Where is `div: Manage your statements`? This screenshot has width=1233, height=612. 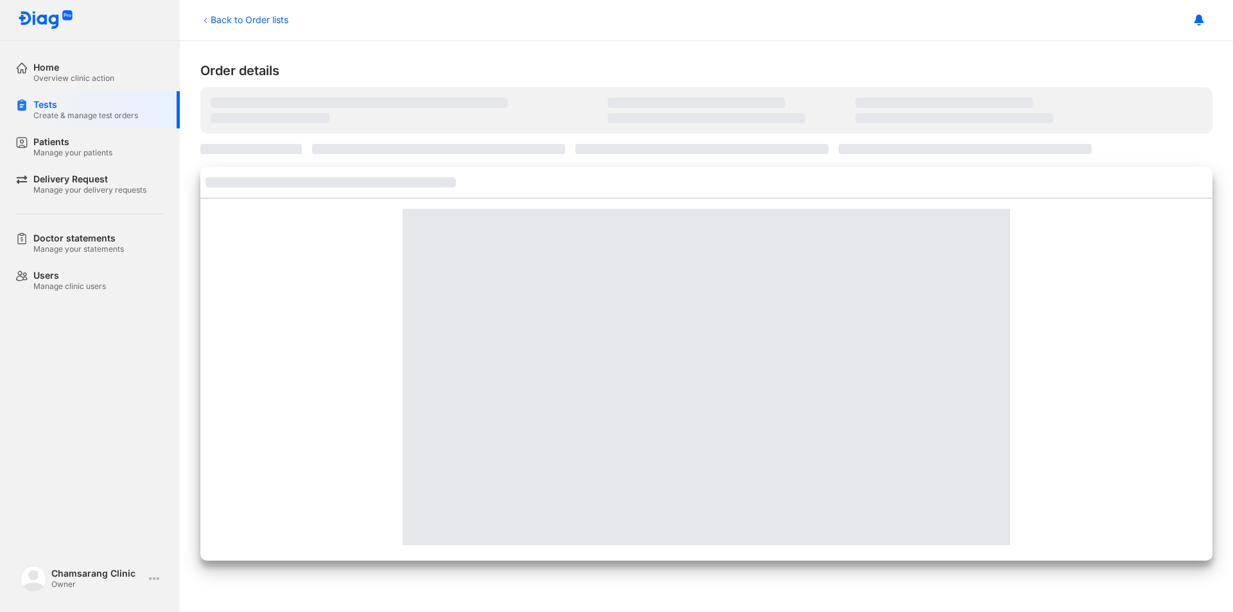 div: Manage your statements is located at coordinates (78, 249).